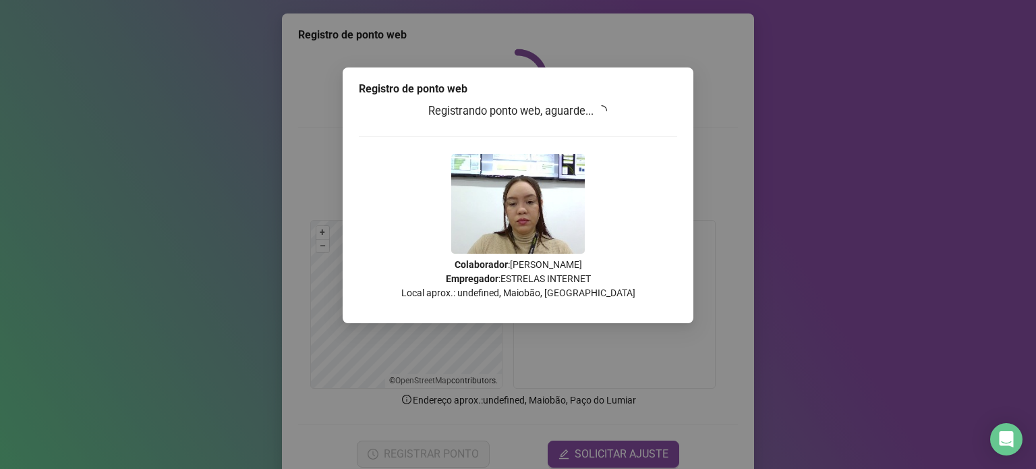  I want to click on h3: Registrando ponto web, aguarde..., so click(518, 111).